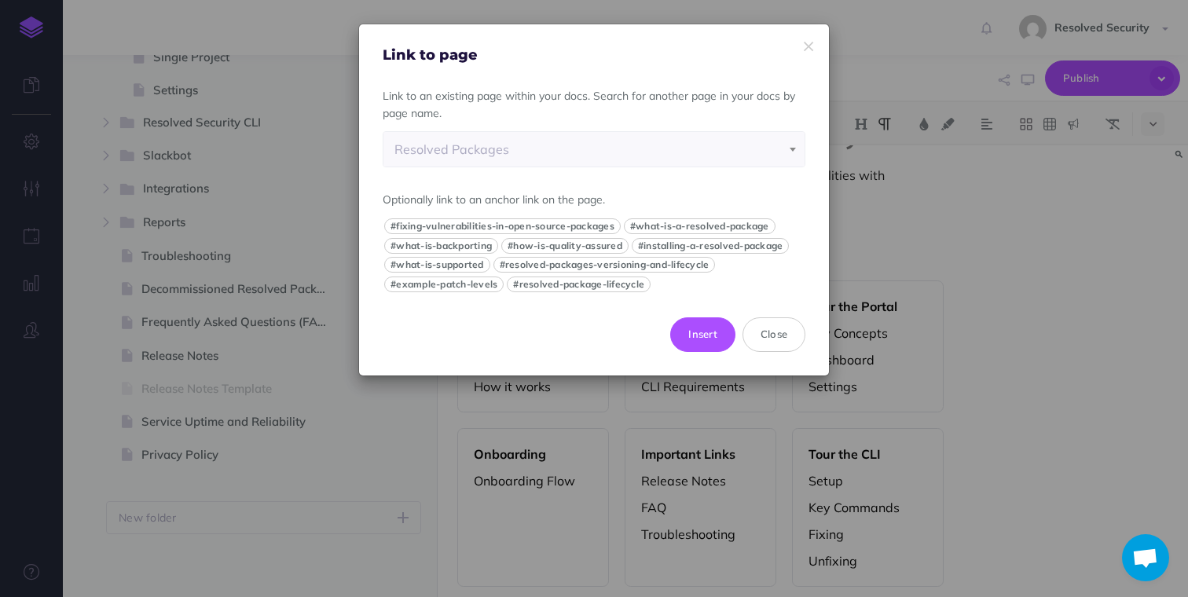 The width and height of the screenshot is (1188, 597). Describe the element at coordinates (578, 284) in the screenshot. I see `button: #resolved-package-lifecycle` at that location.